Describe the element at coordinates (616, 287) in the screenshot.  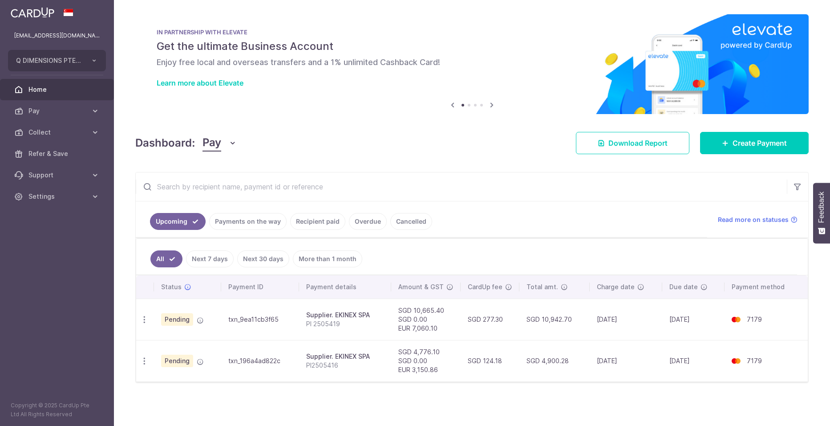
I see `span: Charge date` at that location.